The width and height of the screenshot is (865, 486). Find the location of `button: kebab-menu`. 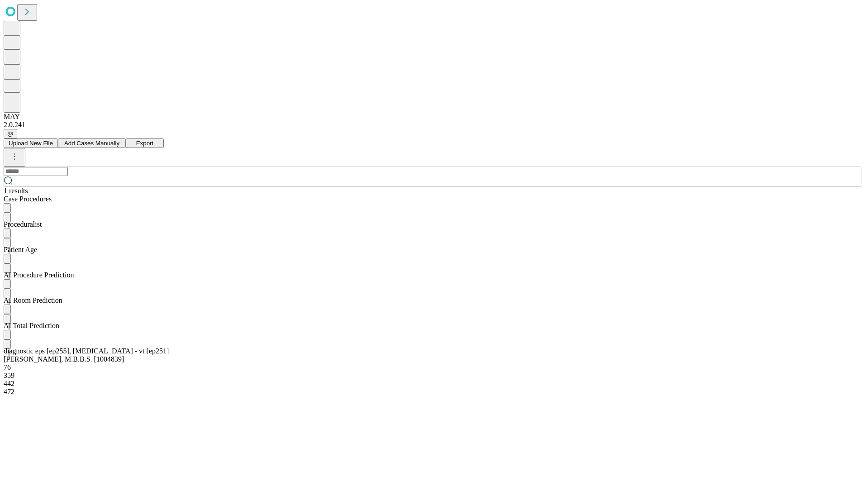

button: kebab-menu is located at coordinates (14, 157).